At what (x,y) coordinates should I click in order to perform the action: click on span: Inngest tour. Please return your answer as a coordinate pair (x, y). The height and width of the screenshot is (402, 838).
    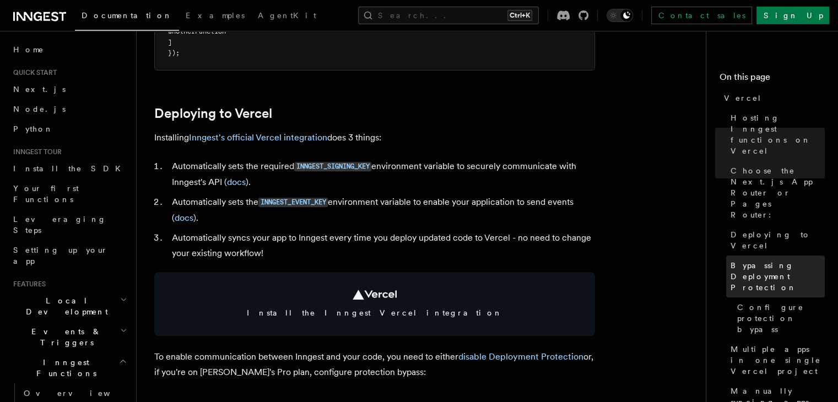
    Looking at the image, I should click on (35, 152).